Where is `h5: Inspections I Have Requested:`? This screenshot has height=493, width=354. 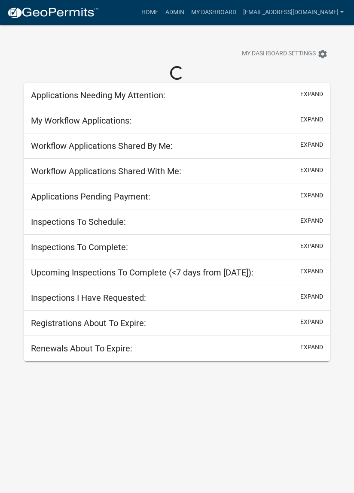 h5: Inspections I Have Requested: is located at coordinates (88, 298).